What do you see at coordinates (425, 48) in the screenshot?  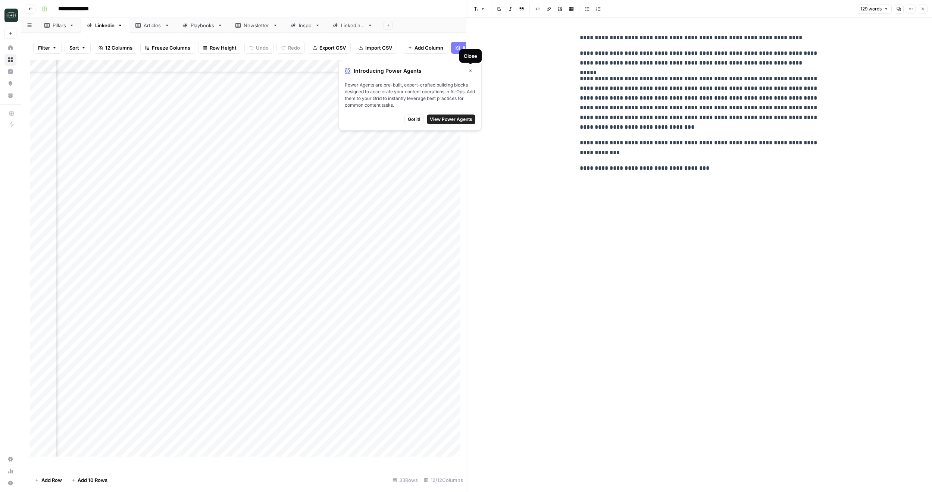 I see `button: Add Column` at bounding box center [425, 48].